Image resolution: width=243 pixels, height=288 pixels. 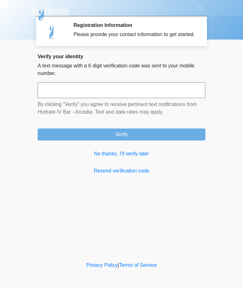 What do you see at coordinates (122, 154) in the screenshot?
I see `a: No thanks, I'll verify later` at bounding box center [122, 154].